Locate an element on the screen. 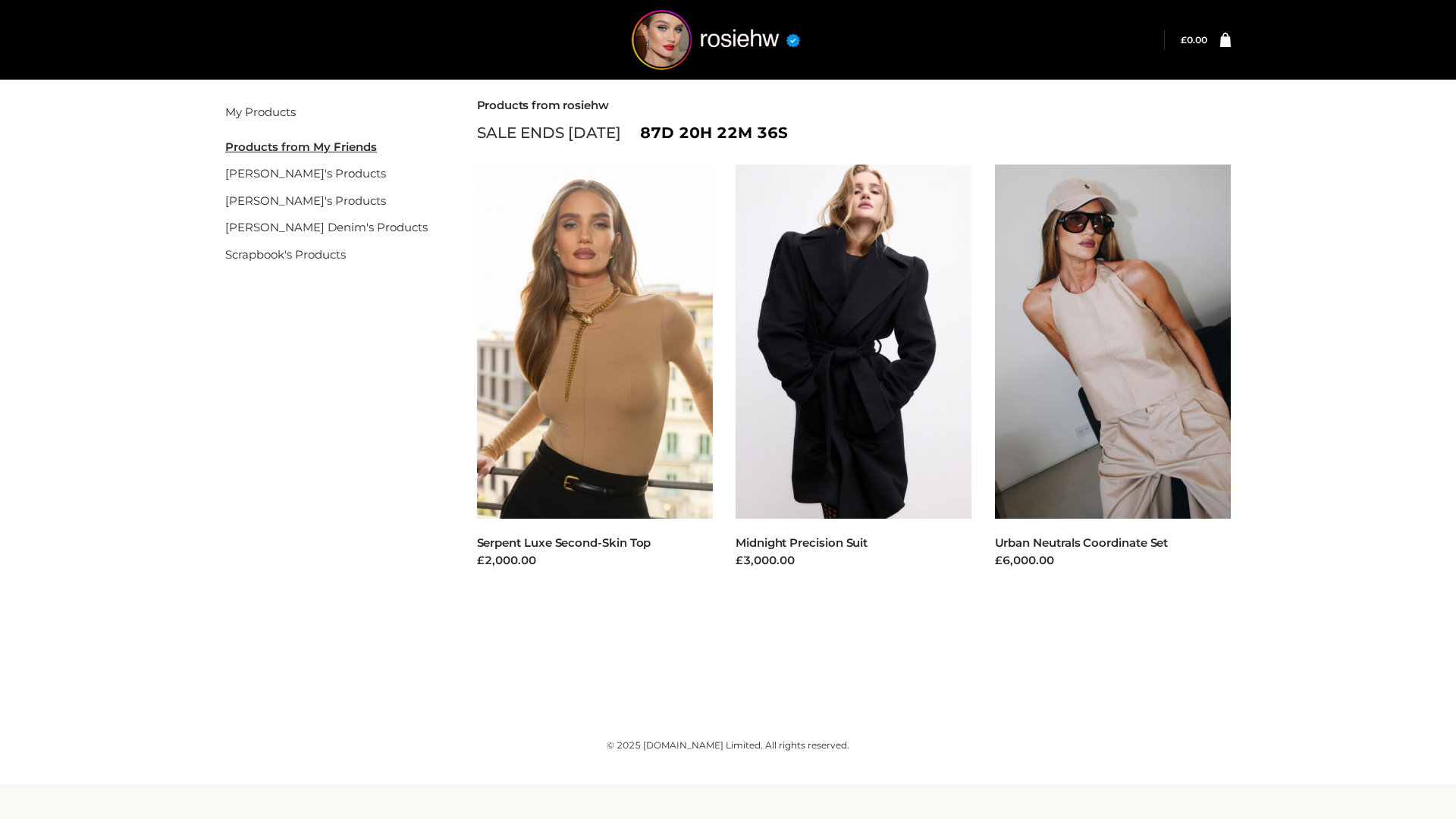 The width and height of the screenshot is (1456, 819). div: £6,000.00 is located at coordinates (1113, 560).